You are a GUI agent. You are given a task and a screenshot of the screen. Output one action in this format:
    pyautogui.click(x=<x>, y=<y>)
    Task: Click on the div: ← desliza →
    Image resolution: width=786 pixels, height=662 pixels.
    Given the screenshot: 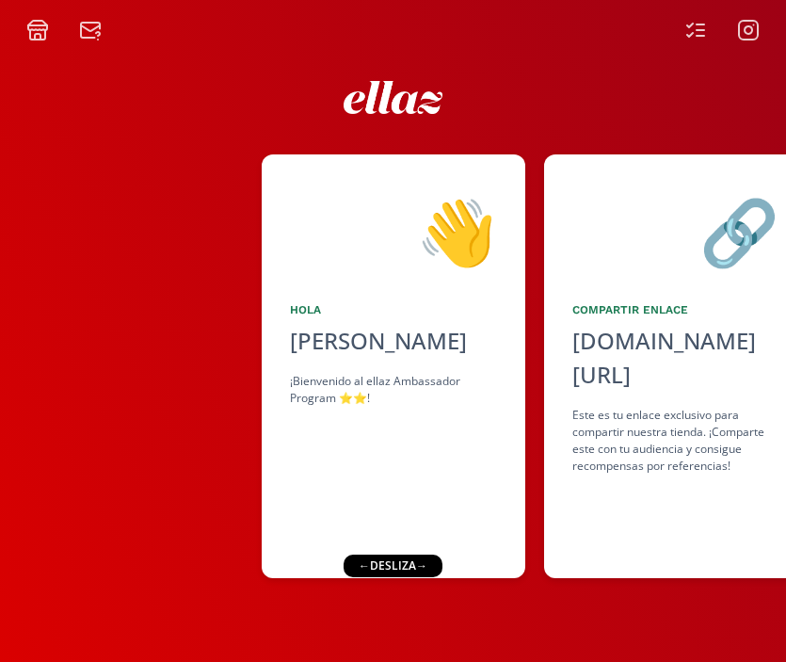 What is the action you would take?
    pyautogui.click(x=385, y=566)
    